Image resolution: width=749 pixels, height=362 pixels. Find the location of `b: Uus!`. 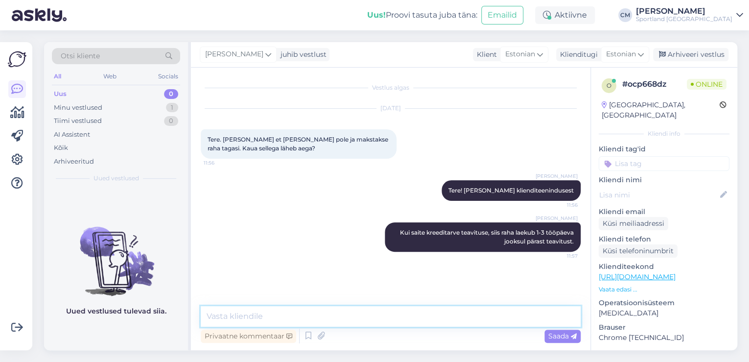

b: Uus! is located at coordinates (376, 15).